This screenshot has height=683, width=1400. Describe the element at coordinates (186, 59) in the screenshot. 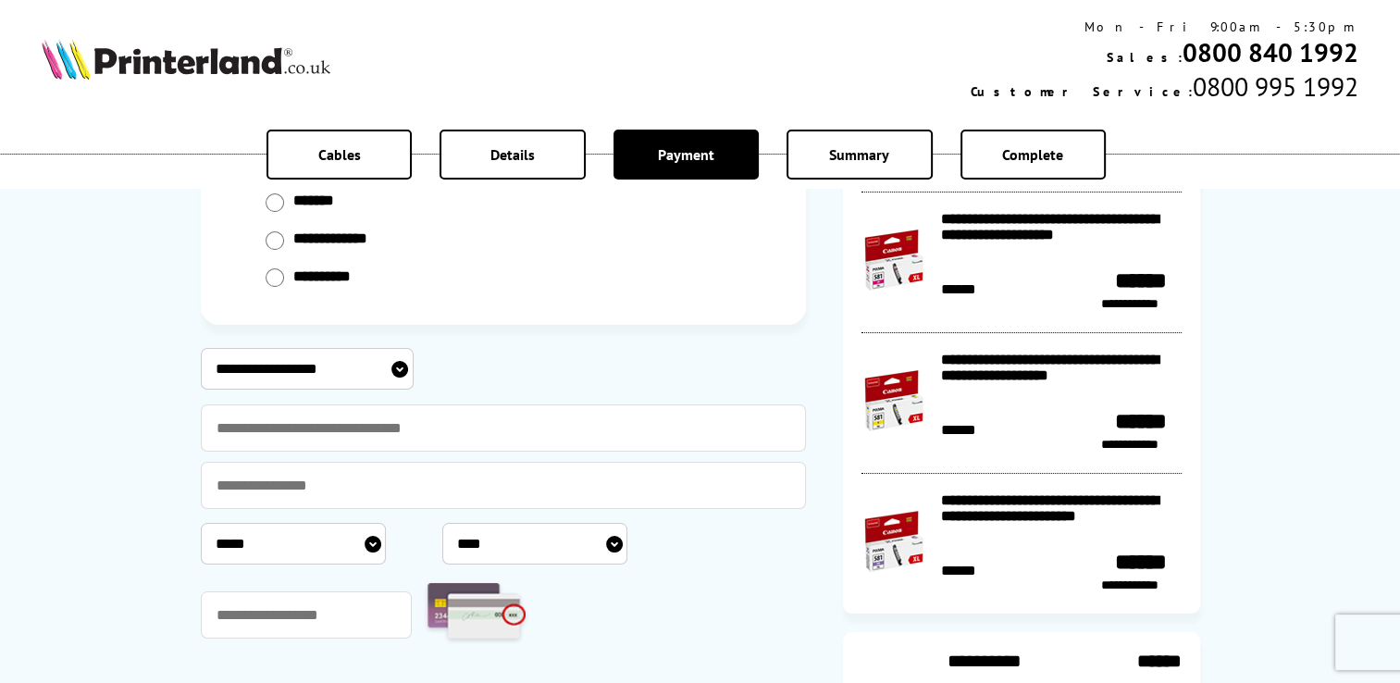

I see `img: Printerland Logo` at that location.